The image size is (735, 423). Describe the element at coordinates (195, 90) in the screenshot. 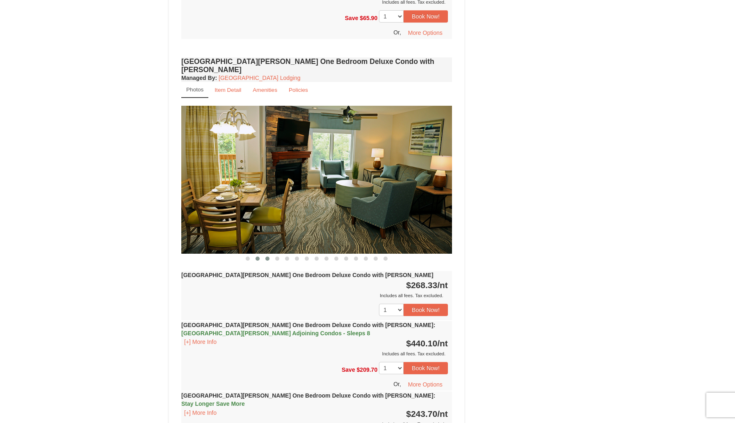

I see `a: Photos` at that location.